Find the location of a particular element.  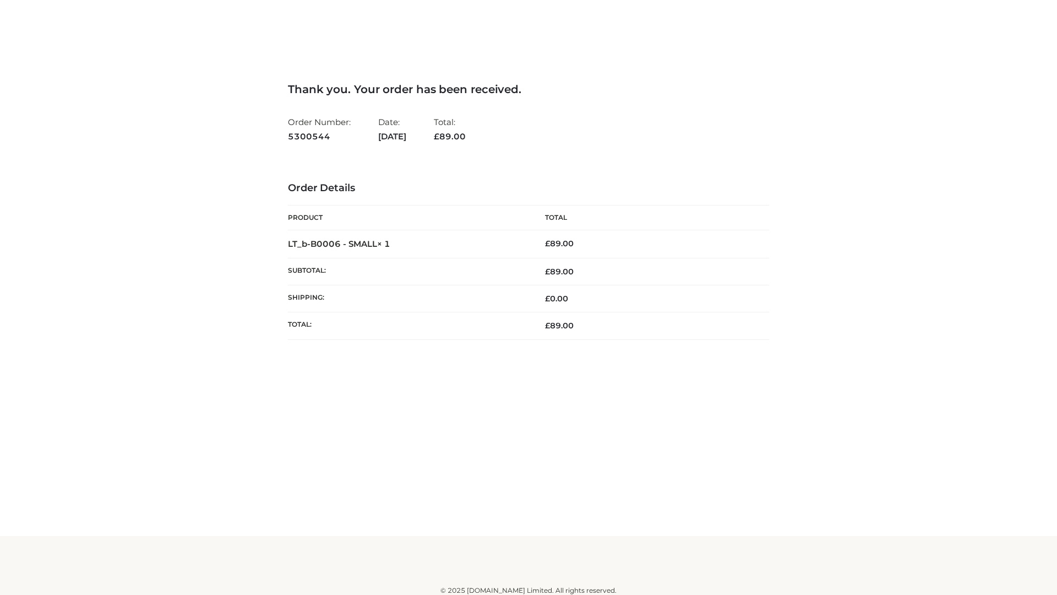

li: Order Number: is located at coordinates (319, 129).